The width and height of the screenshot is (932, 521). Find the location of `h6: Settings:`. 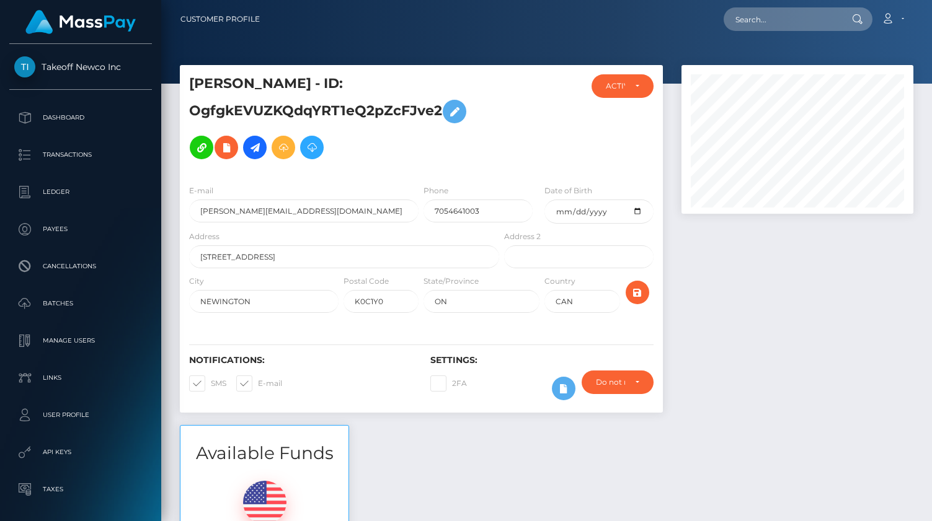

h6: Settings: is located at coordinates (541, 360).